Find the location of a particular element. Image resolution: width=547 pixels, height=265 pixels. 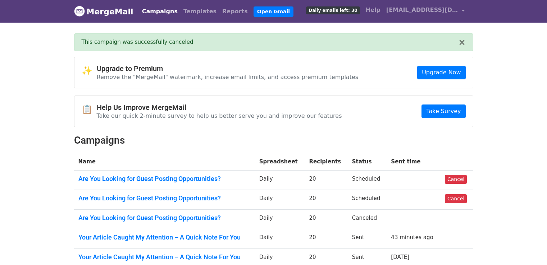

td: Canceled is located at coordinates (367, 219).